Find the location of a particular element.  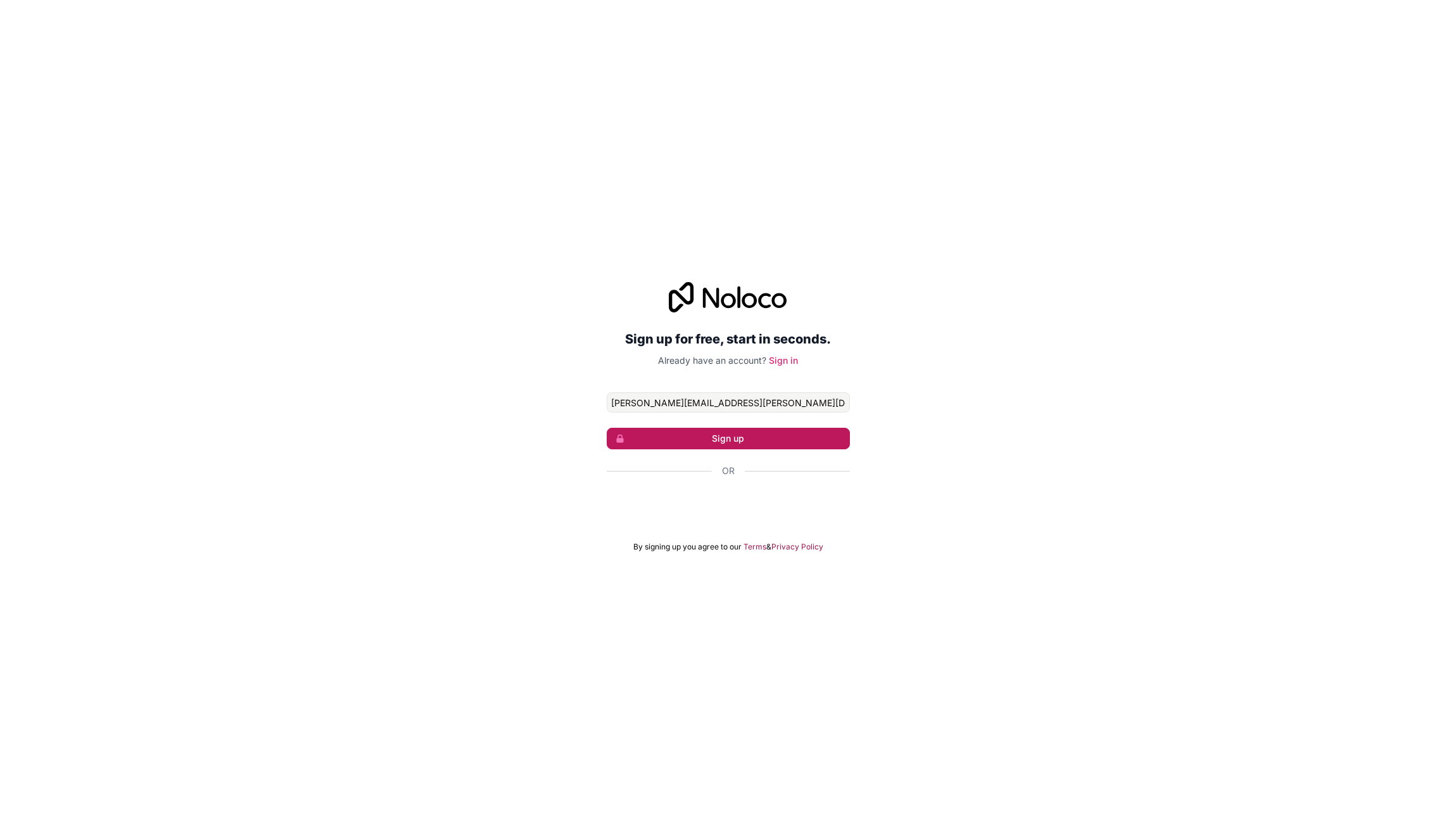

a: Privacy Policy is located at coordinates (797, 547).